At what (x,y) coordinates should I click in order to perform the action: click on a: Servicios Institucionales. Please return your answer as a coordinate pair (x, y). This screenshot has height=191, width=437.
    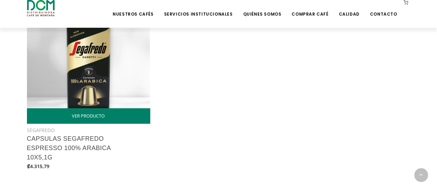
    Looking at the image, I should click on (198, 9).